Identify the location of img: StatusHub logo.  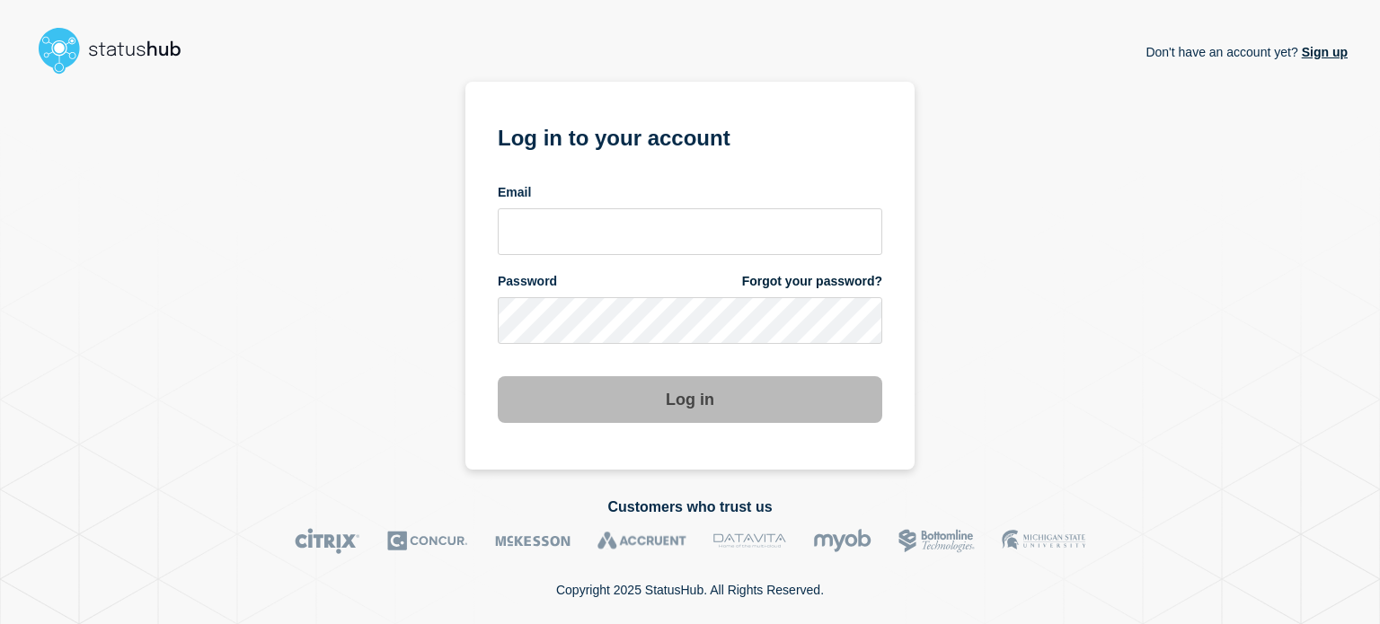
(118, 50).